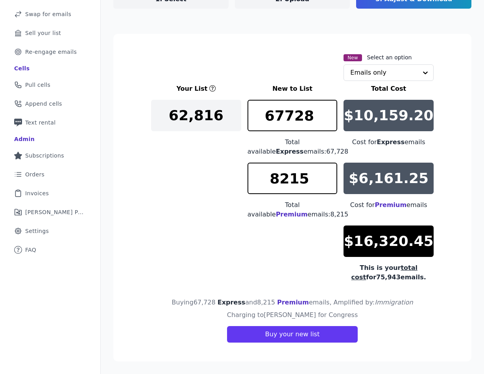  I want to click on a: Orders, so click(50, 175).